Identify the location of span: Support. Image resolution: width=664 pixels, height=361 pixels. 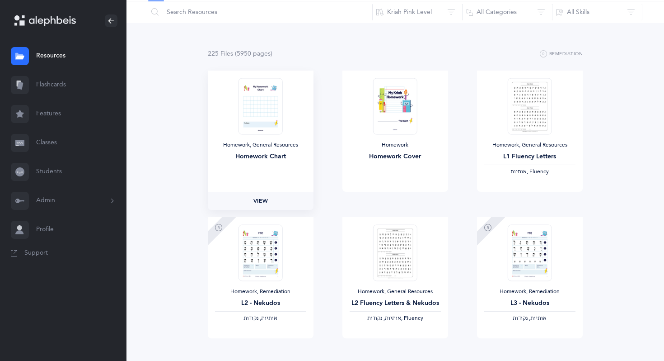
(36, 253).